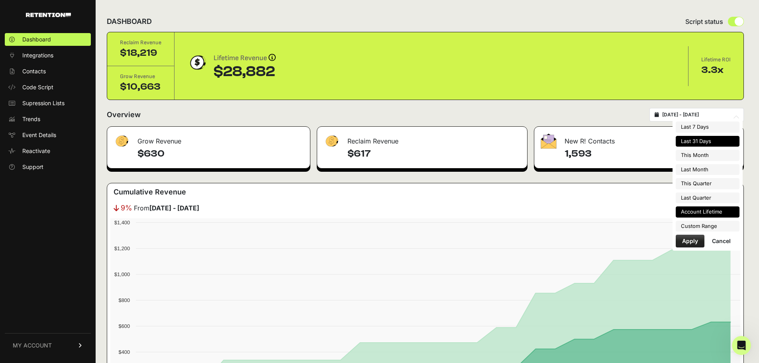 This screenshot has width=759, height=363. I want to click on li: Last 7 Days, so click(707, 127).